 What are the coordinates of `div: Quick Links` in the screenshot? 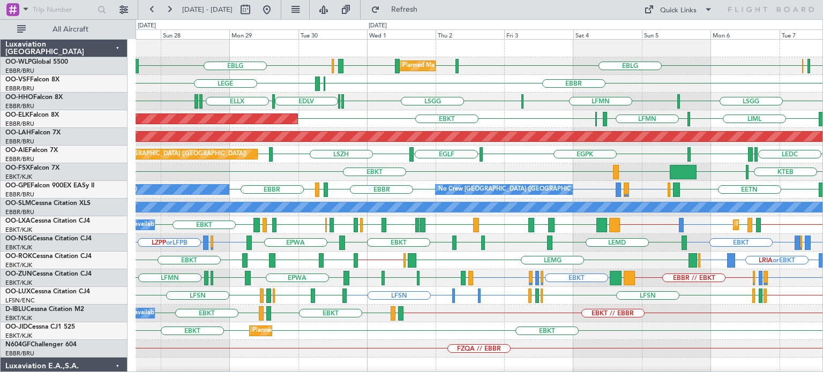 It's located at (678, 11).